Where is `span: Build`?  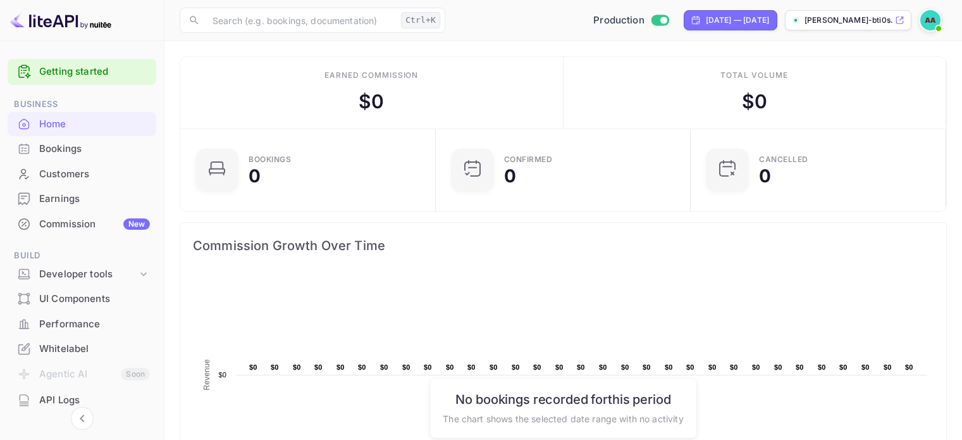
span: Build is located at coordinates (82, 256).